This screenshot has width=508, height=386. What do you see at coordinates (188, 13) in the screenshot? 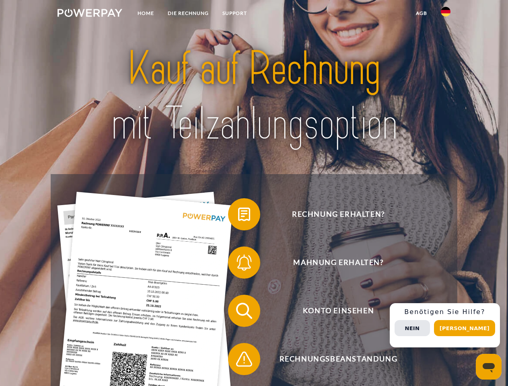
I see `a: DIE RECHNUNG` at bounding box center [188, 13].